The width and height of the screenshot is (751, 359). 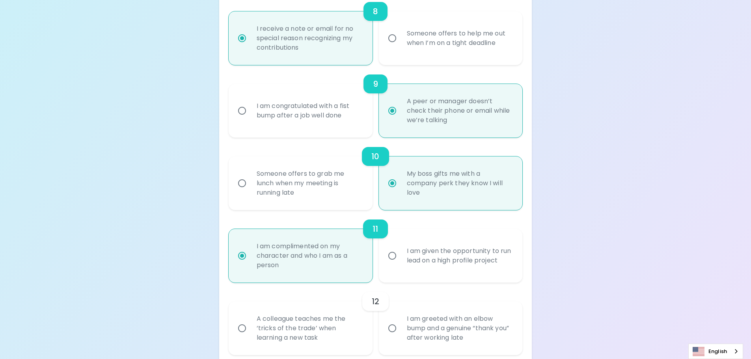 I want to click on h6: 8, so click(x=375, y=11).